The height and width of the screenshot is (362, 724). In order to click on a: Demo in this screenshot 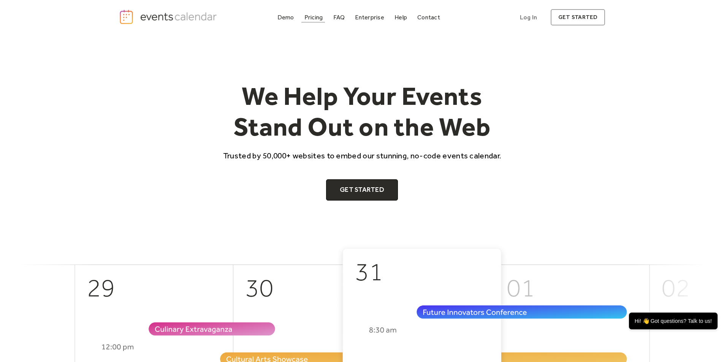, I will do `click(286, 17)`.